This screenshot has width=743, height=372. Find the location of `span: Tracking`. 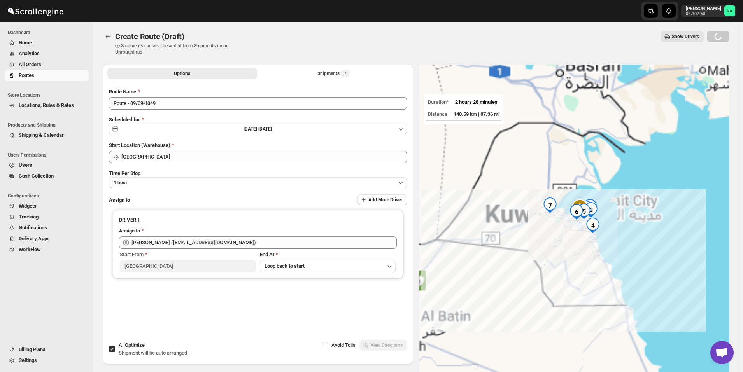

span: Tracking is located at coordinates (28, 217).